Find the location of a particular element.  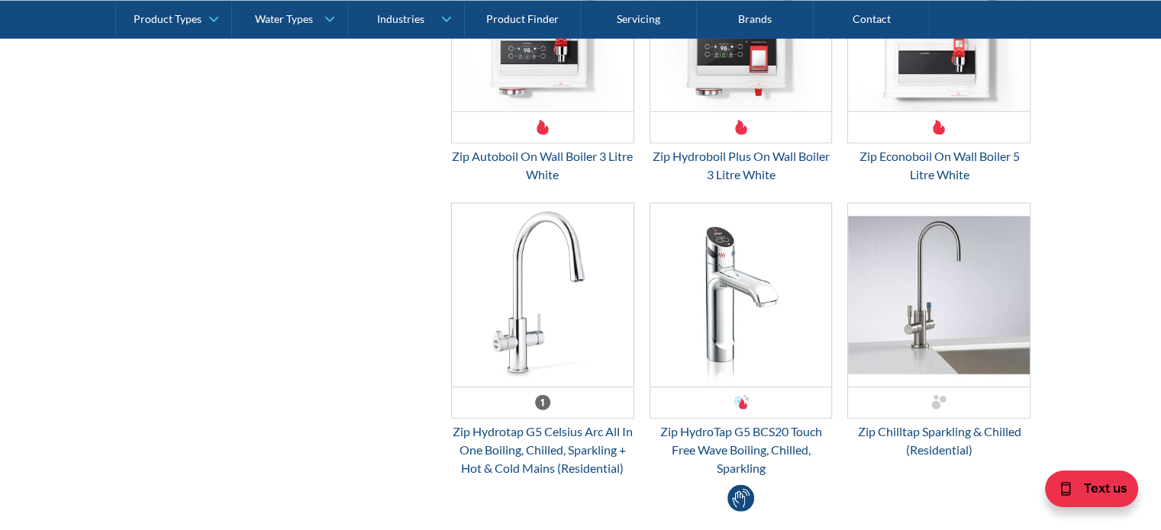

div: Industries is located at coordinates (400, 18).